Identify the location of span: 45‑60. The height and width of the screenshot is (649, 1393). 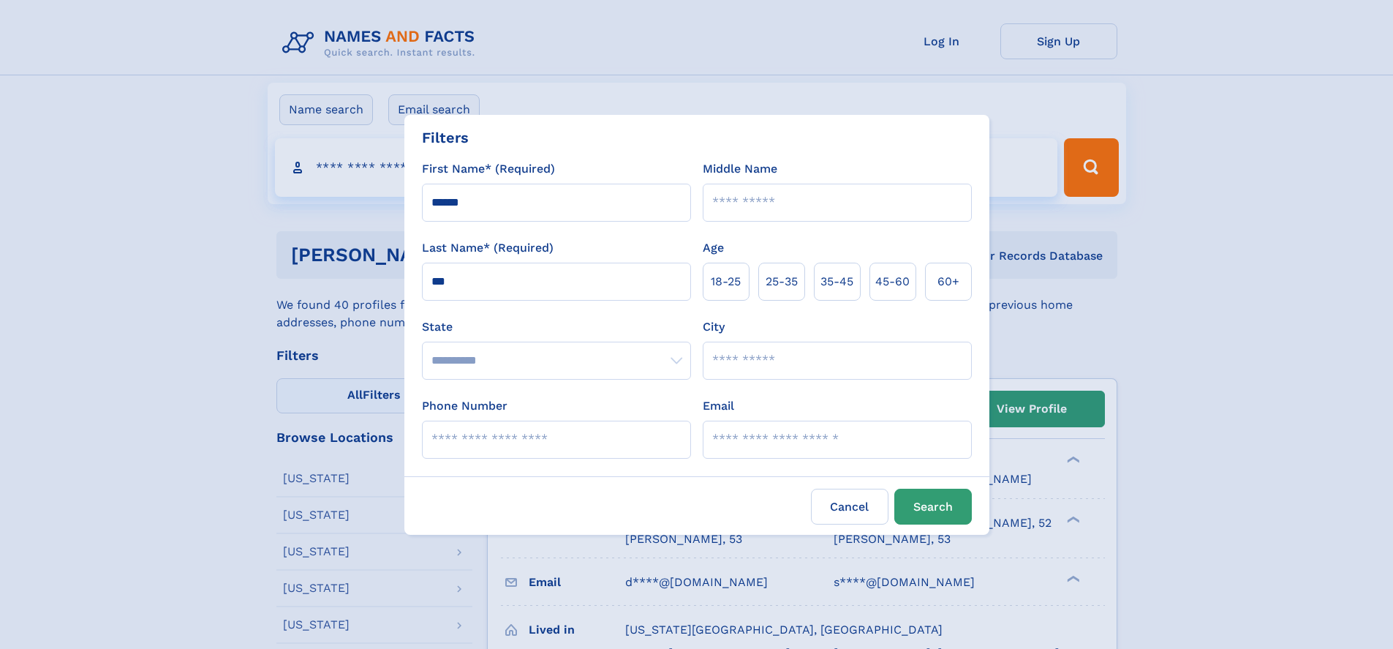
(892, 282).